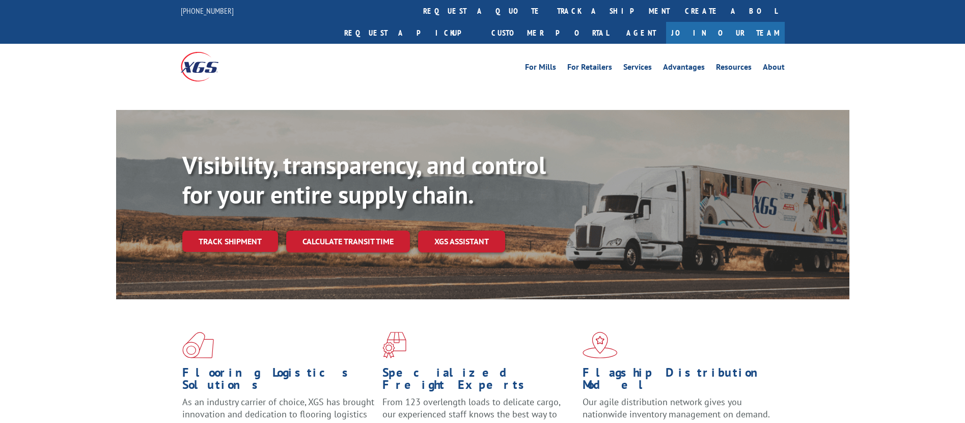 This screenshot has width=965, height=423. What do you see at coordinates (550, 33) in the screenshot?
I see `a: Customer Portal` at bounding box center [550, 33].